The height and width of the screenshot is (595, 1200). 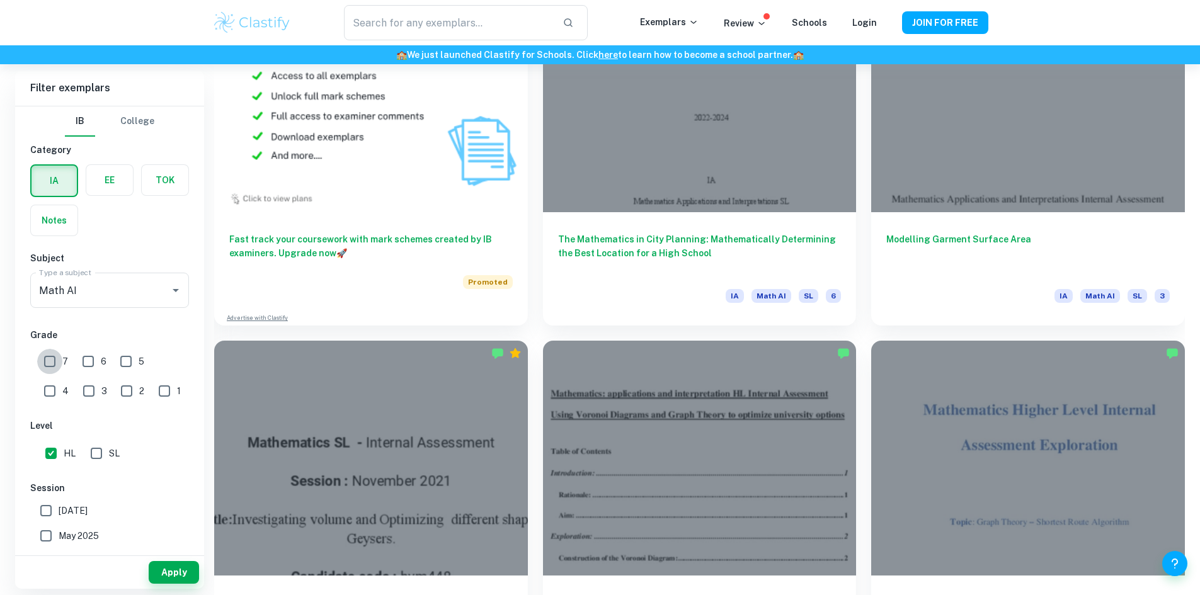 What do you see at coordinates (65, 362) in the screenshot?
I see `span: 7` at bounding box center [65, 362].